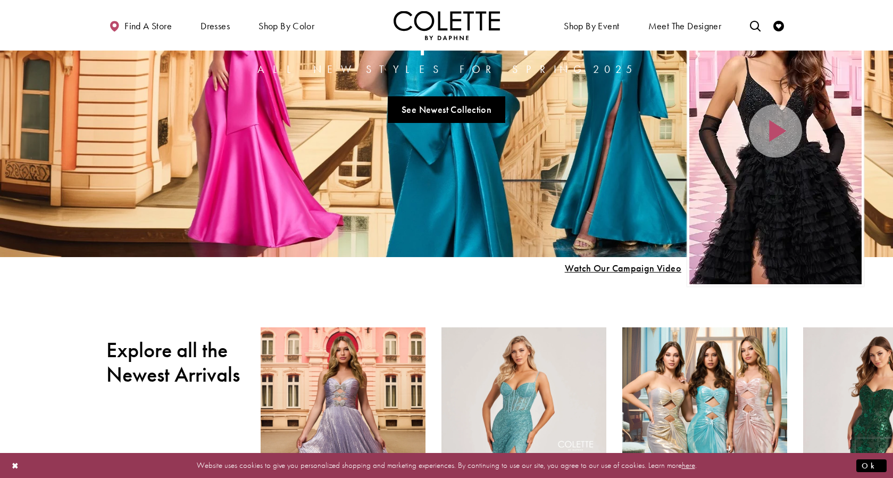  What do you see at coordinates (447, 25) in the screenshot?
I see `a: Visit Home Page` at bounding box center [447, 25].